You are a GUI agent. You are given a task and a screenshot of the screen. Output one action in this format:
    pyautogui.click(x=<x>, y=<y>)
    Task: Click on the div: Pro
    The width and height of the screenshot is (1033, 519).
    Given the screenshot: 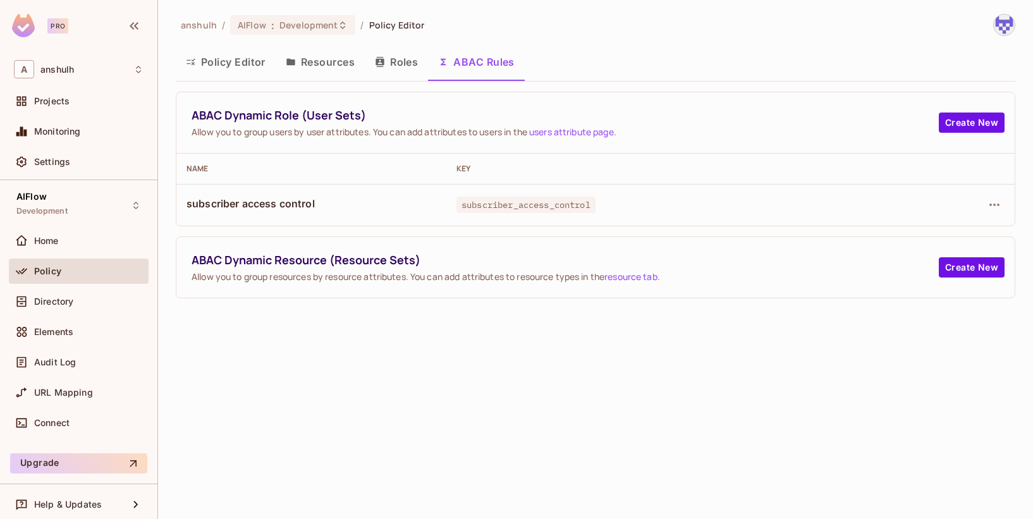 What is the action you would take?
    pyautogui.click(x=58, y=26)
    